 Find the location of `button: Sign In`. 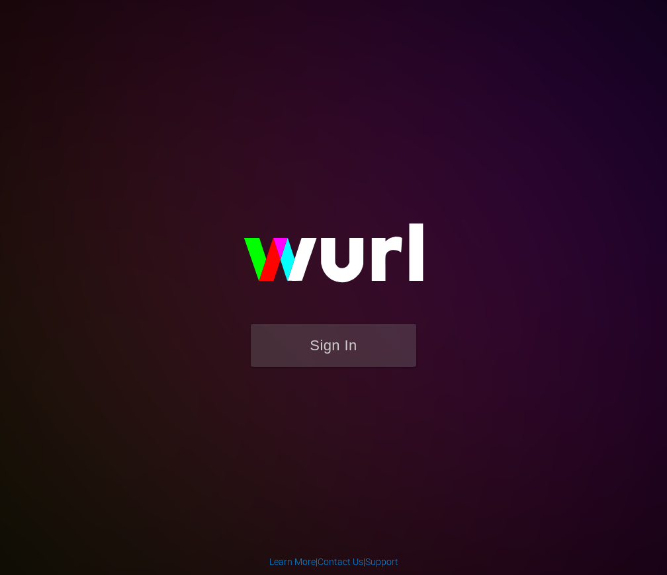

button: Sign In is located at coordinates (333, 345).